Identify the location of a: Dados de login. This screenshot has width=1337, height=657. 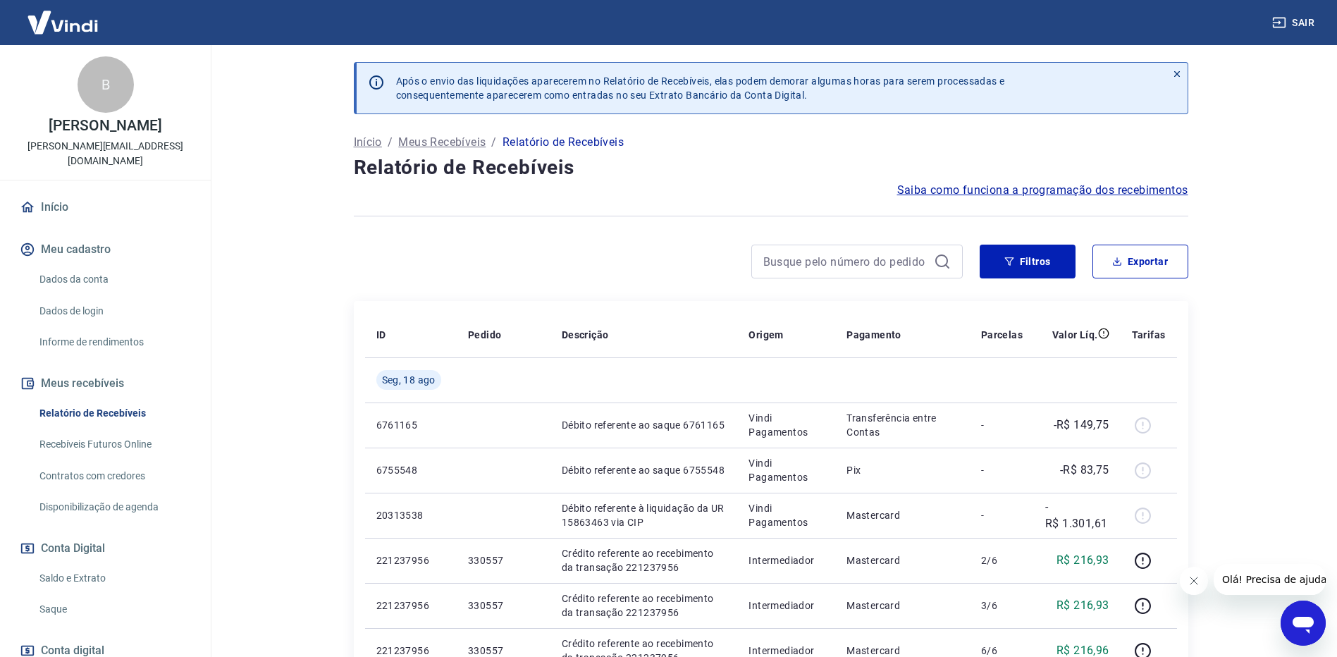
(113, 311).